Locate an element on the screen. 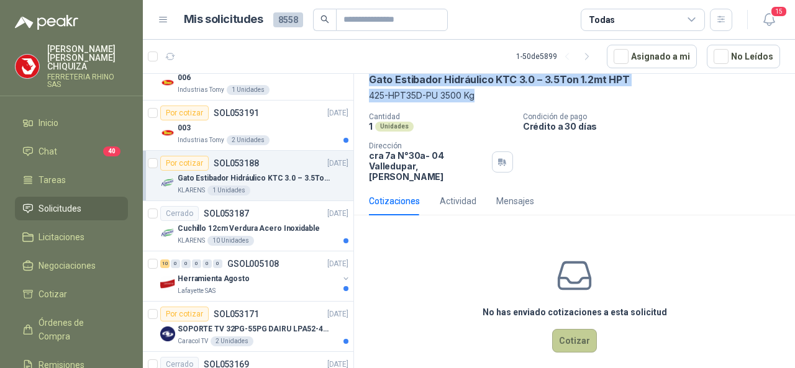 The height and width of the screenshot is (368, 795). p: SOL053191 is located at coordinates (236, 113).